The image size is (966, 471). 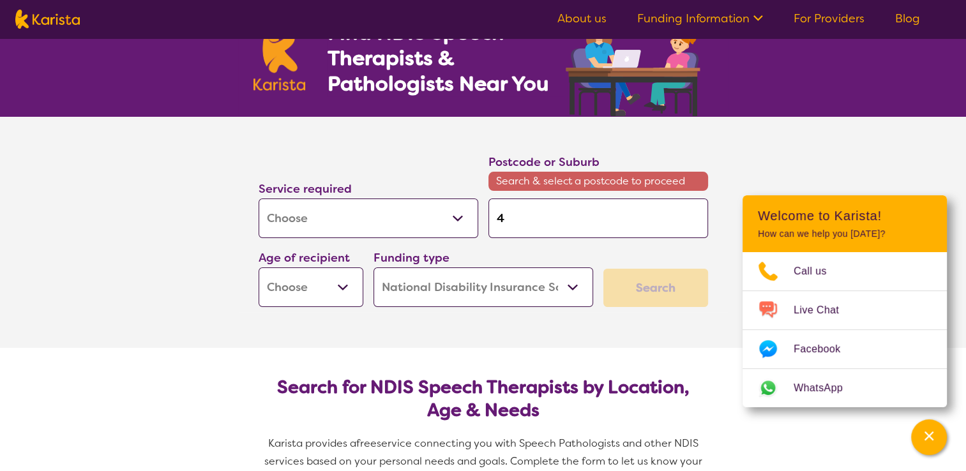 What do you see at coordinates (544, 162) in the screenshot?
I see `label: Postcode or Suburb` at bounding box center [544, 162].